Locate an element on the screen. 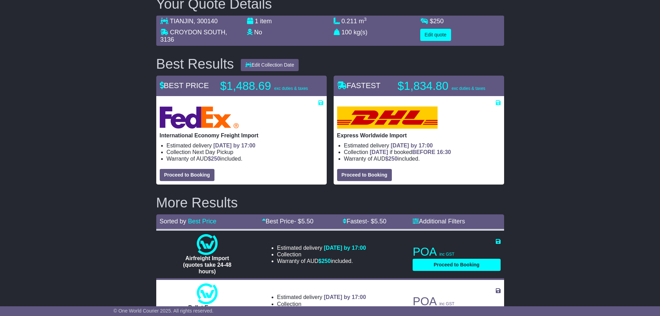  span: Airfreight Import (quotes take 24-48 hours) is located at coordinates (207, 264).